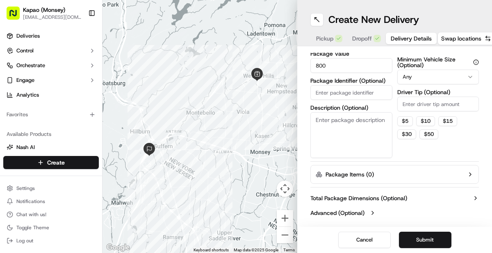  I want to click on span: Dropoff, so click(362, 39).